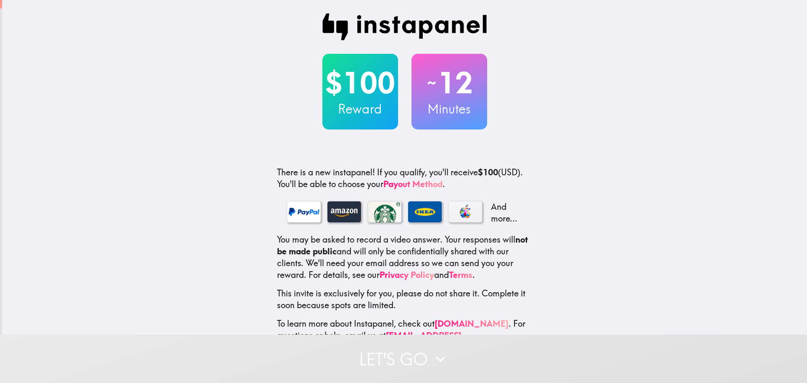 The width and height of the screenshot is (807, 383). I want to click on h3: Minutes, so click(449, 109).